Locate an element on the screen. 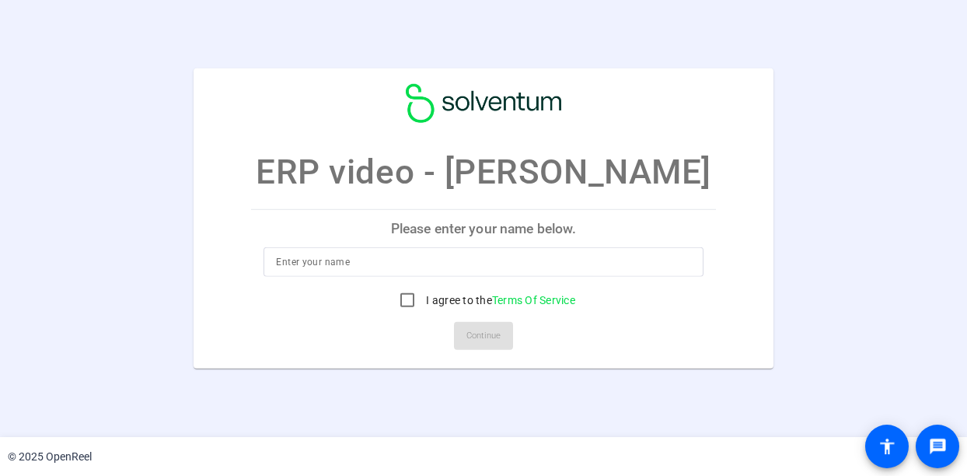  p: Please enter your name below. is located at coordinates (483, 229).